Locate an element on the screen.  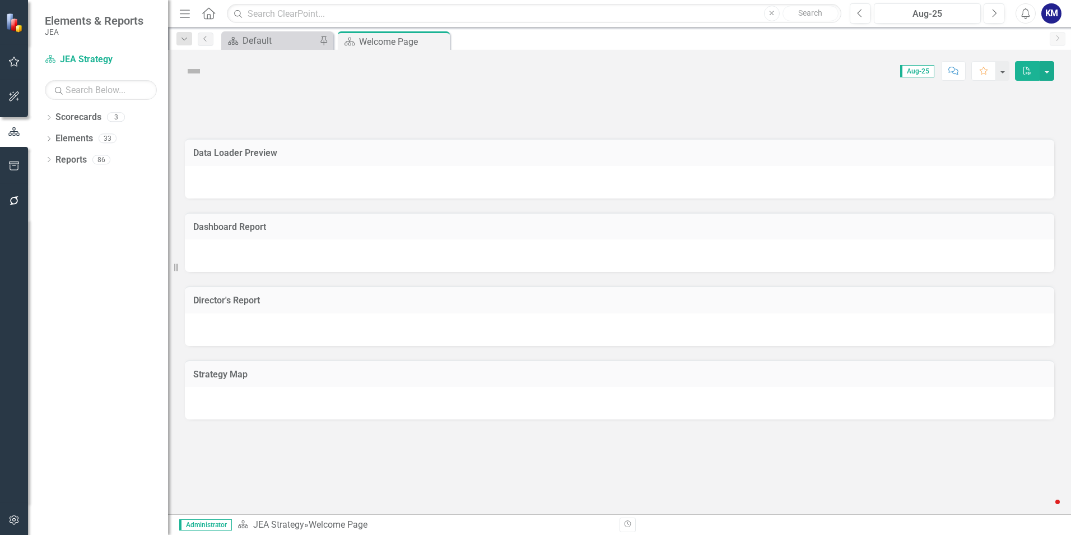
div: 86 is located at coordinates (101, 159).